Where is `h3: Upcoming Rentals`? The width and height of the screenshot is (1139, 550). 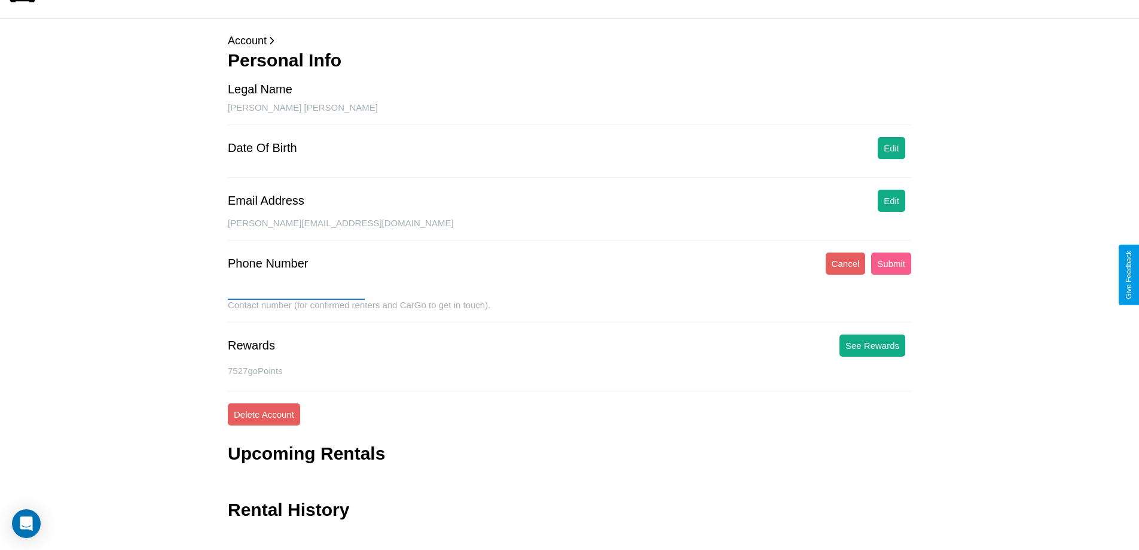
h3: Upcoming Rentals is located at coordinates (306, 453).